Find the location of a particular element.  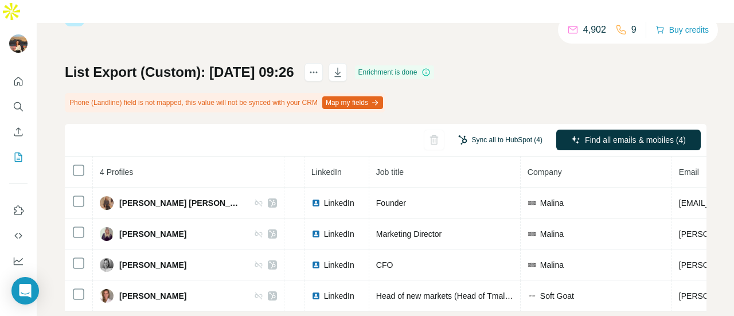

span: Email is located at coordinates (689, 172).